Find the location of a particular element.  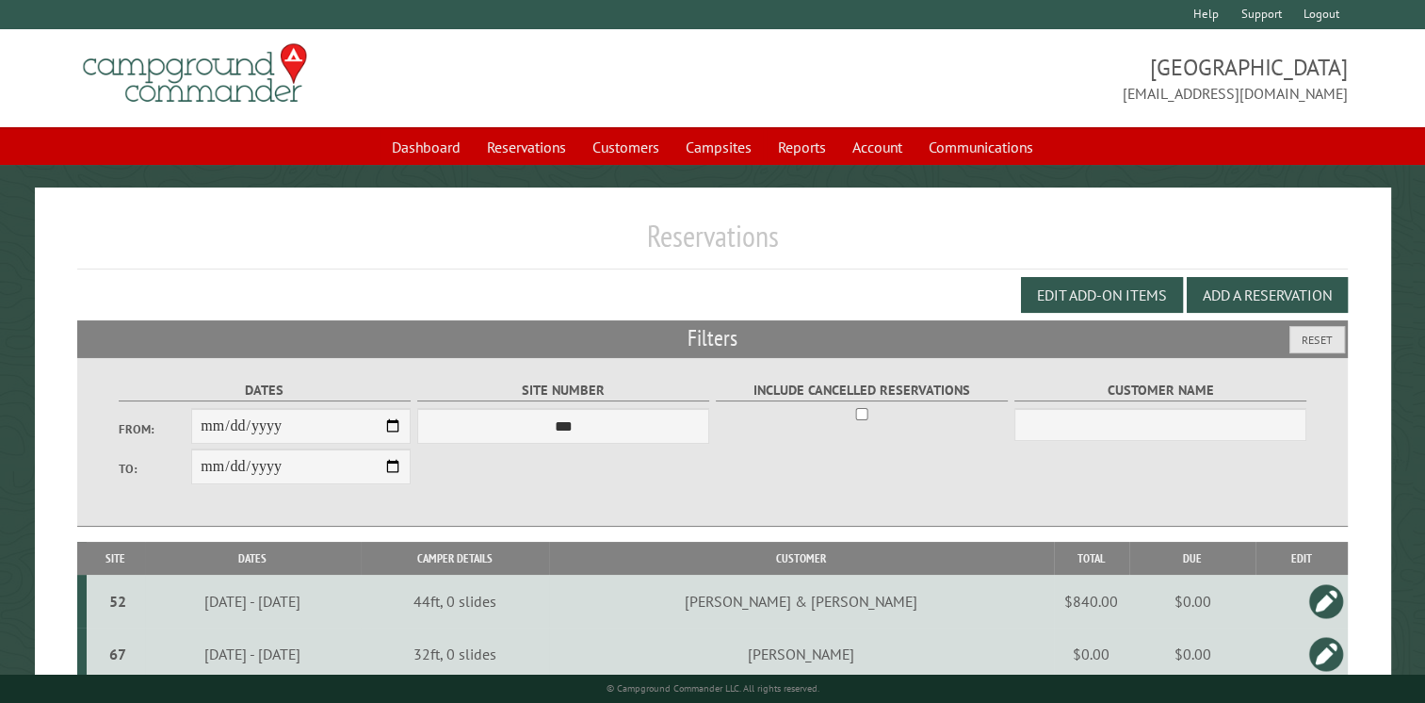

th: Edit is located at coordinates (1302, 558).